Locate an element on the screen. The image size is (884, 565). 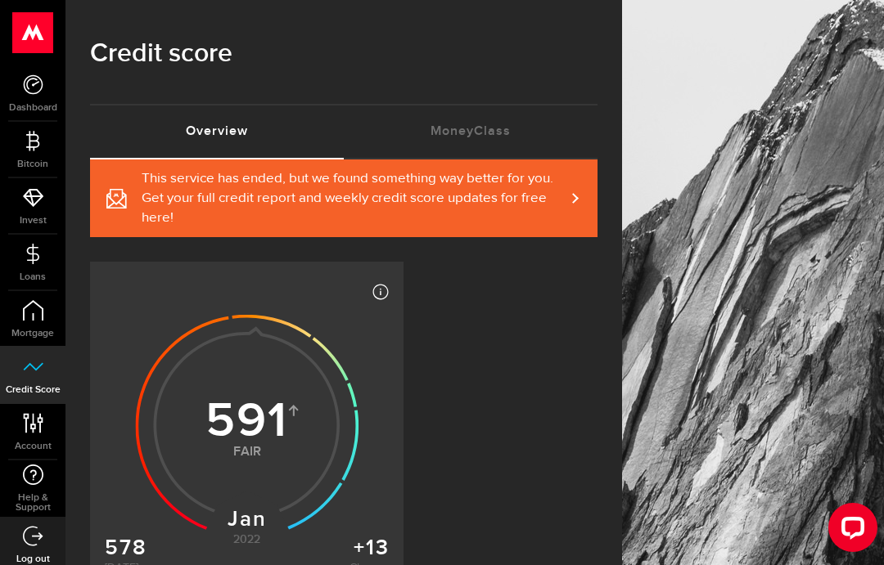
a: MoneyClass is located at coordinates (470, 132).